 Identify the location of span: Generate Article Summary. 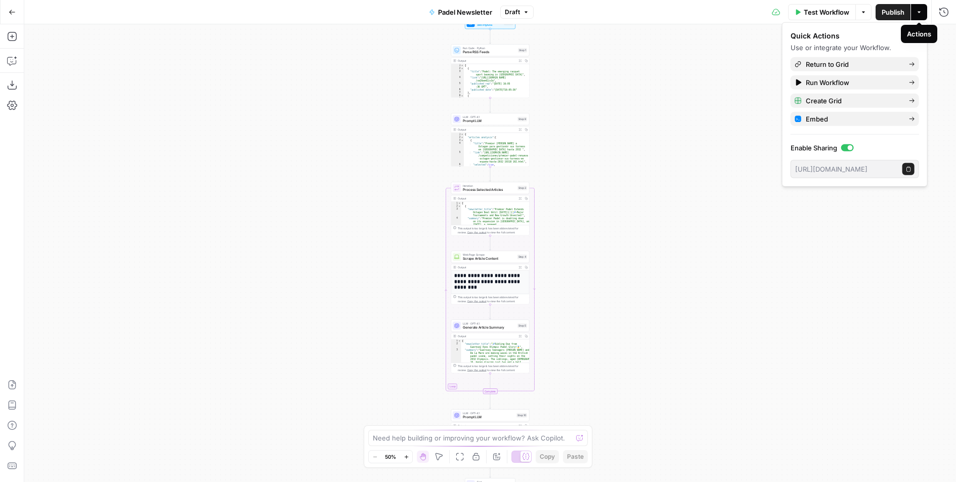
(489, 327).